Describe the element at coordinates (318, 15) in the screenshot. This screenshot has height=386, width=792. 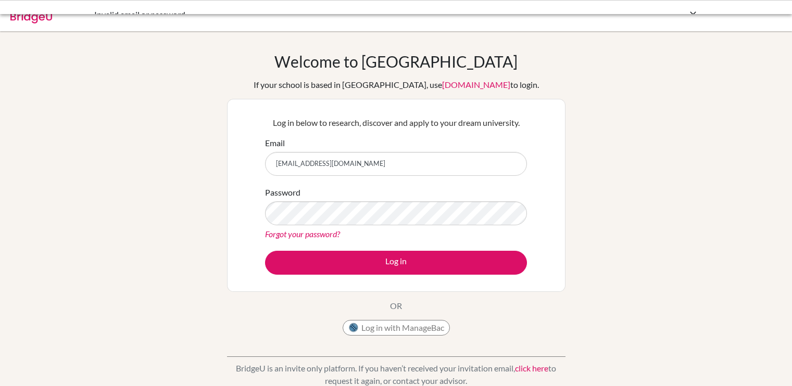
I see `div: Invalid email or password.` at that location.